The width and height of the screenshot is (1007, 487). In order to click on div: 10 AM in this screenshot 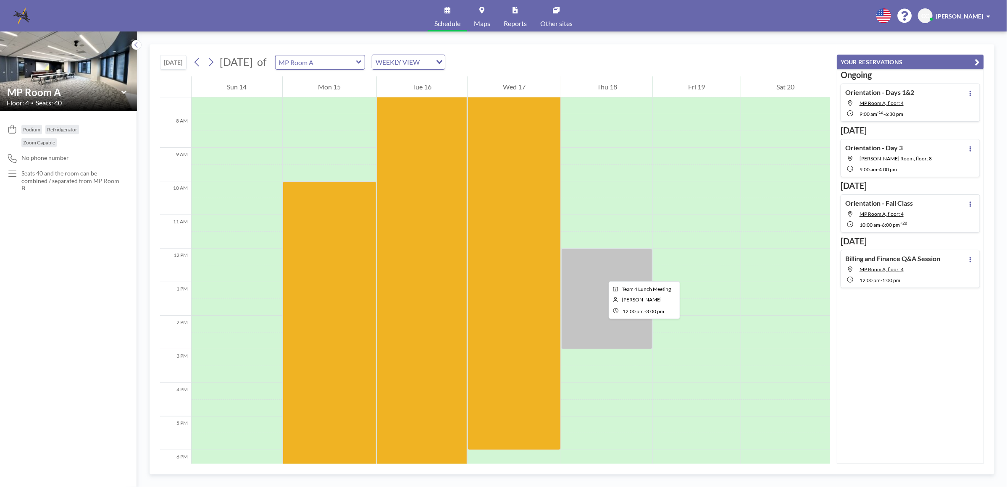, I will do `click(176, 198)`.